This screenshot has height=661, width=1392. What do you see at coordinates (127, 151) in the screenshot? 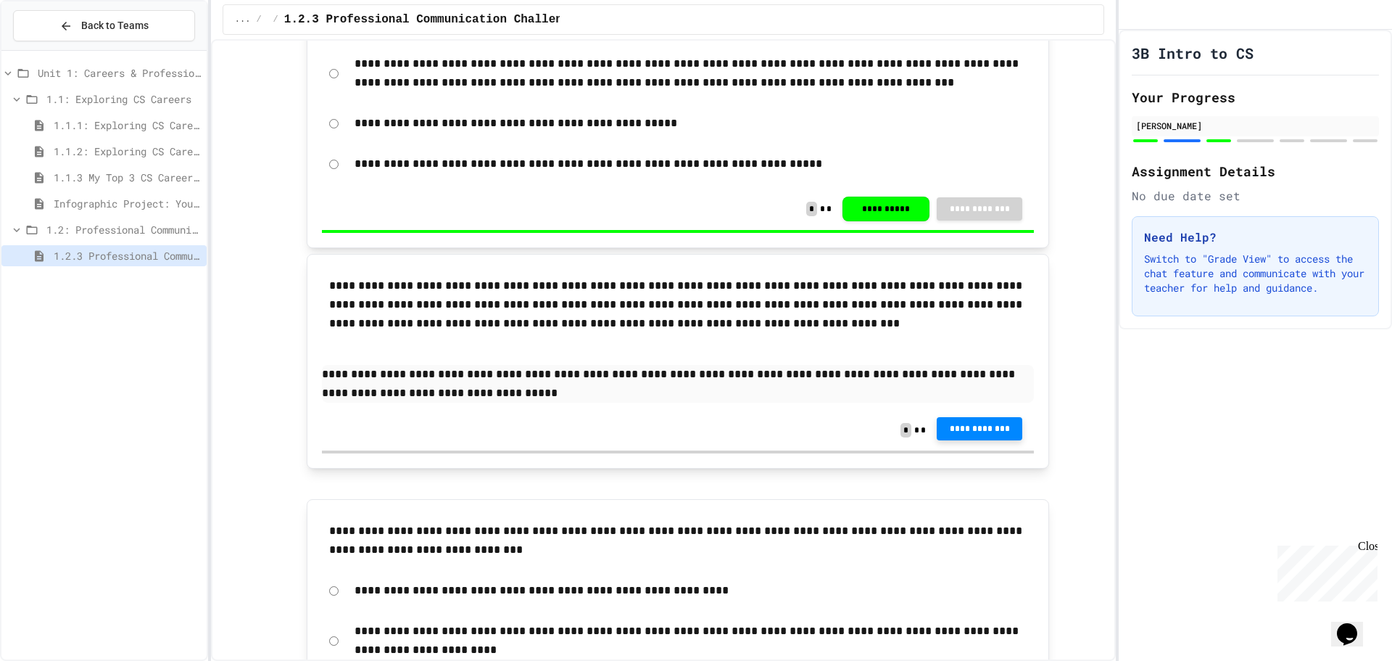
I see `span: 1.1.2: Exploring CS Careers - Review` at bounding box center [127, 151].